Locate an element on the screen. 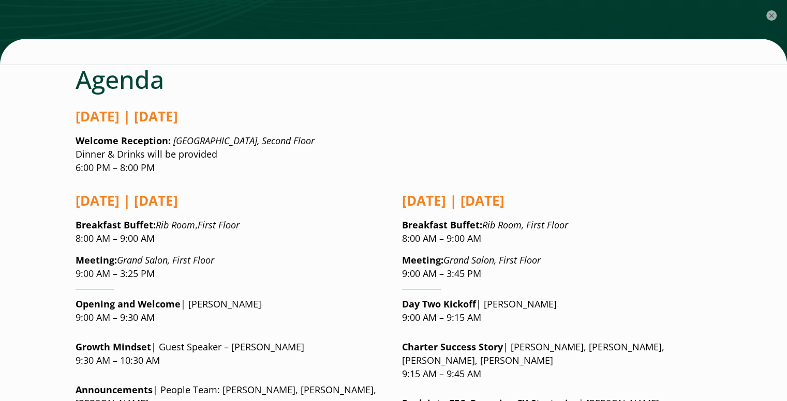 This screenshot has height=401, width=787. strong: Announcements is located at coordinates (114, 390).